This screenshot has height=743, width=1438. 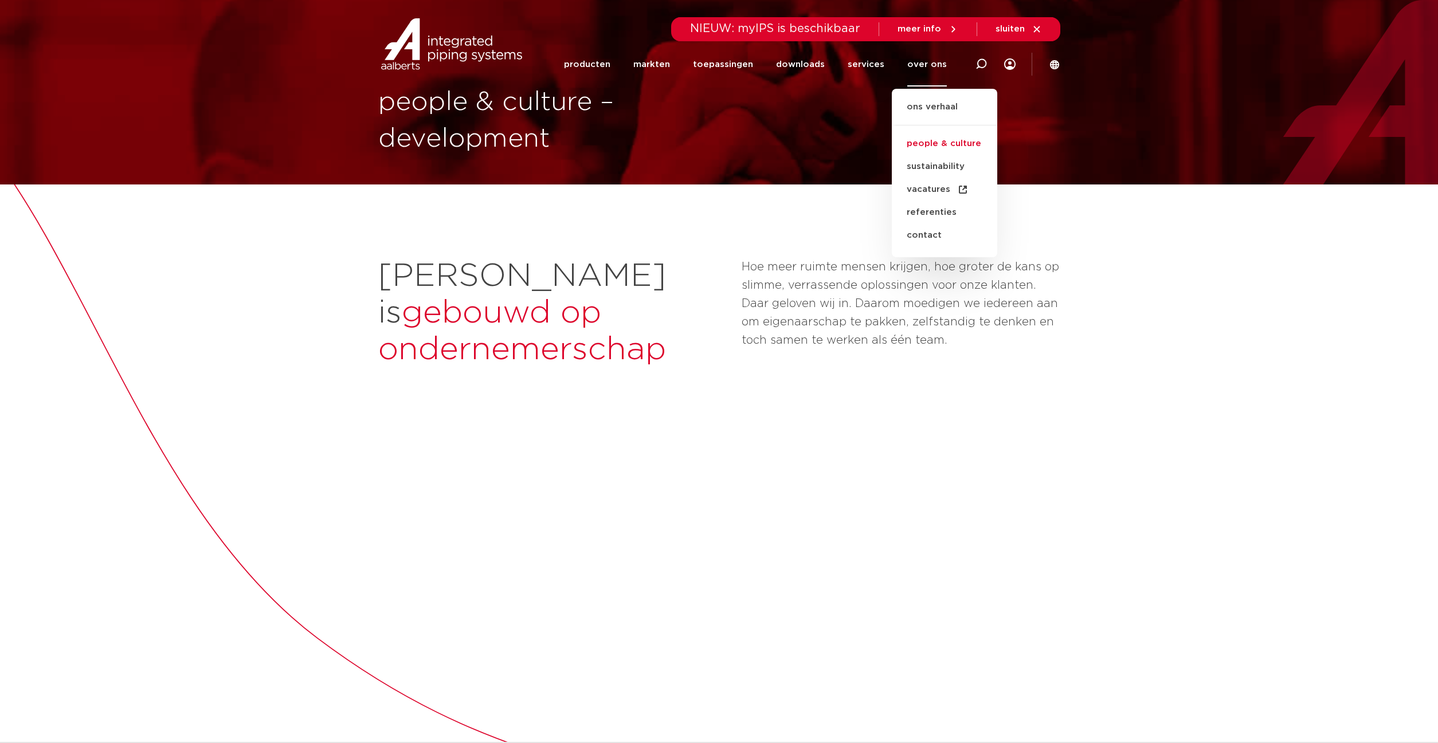 I want to click on a: producten, so click(x=587, y=64).